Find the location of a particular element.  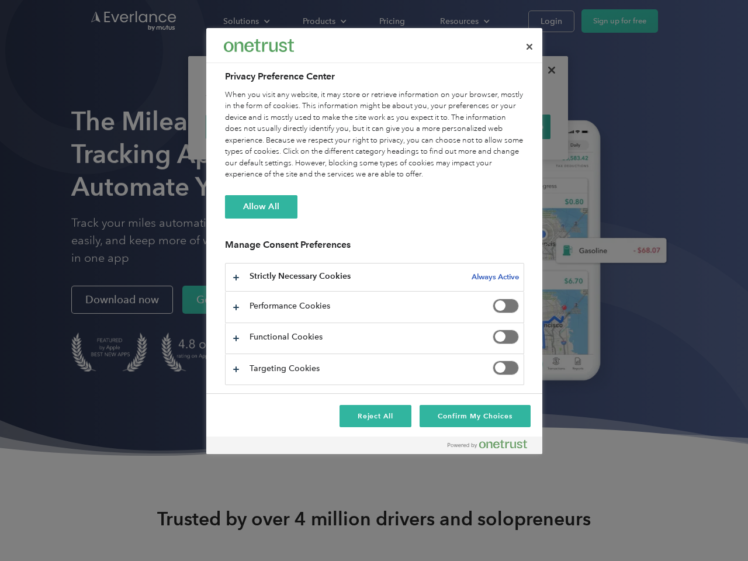

button: Allow All is located at coordinates (261, 207).